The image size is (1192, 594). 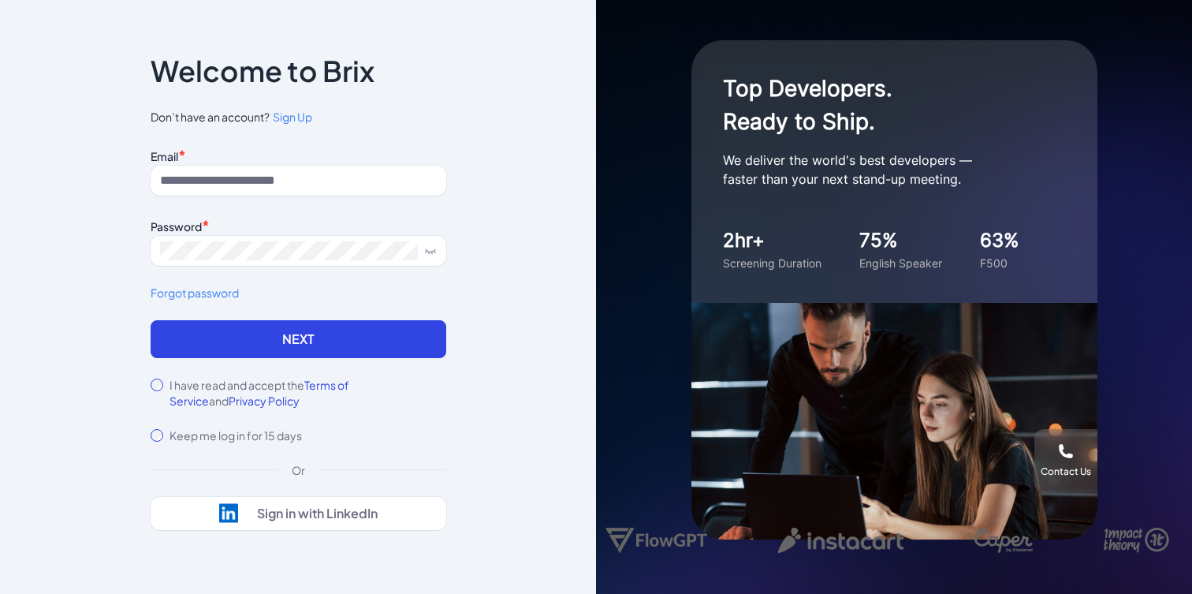 What do you see at coordinates (901, 241) in the screenshot?
I see `div: 75%` at bounding box center [901, 241].